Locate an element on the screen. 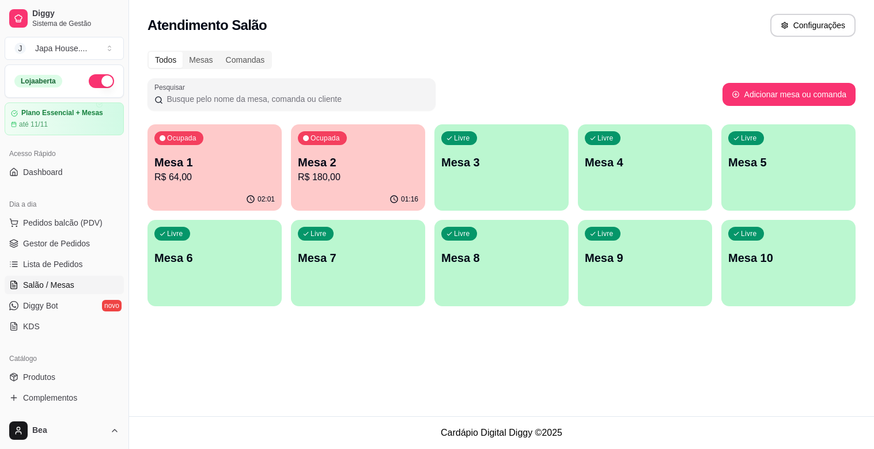 Image resolution: width=874 pixels, height=449 pixels. div: Acesso Rápido is located at coordinates (64, 154).